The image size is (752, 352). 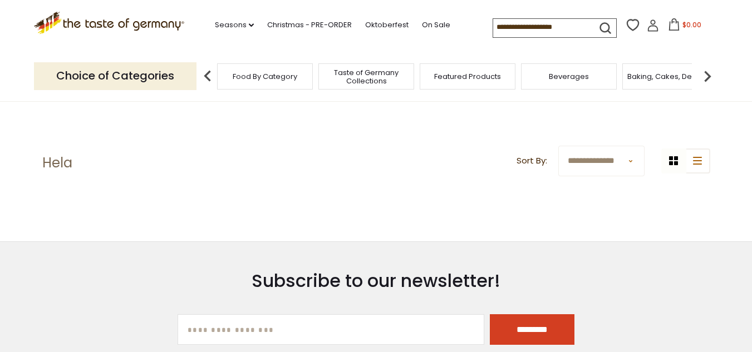 I want to click on a: Food By Category, so click(x=265, y=76).